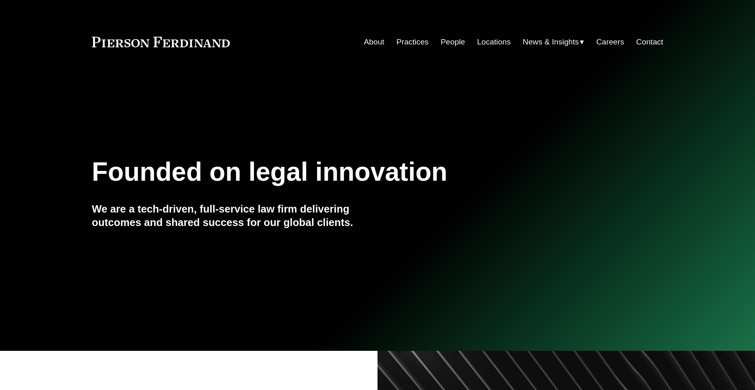 This screenshot has height=390, width=755. Describe the element at coordinates (374, 42) in the screenshot. I see `a: About` at that location.